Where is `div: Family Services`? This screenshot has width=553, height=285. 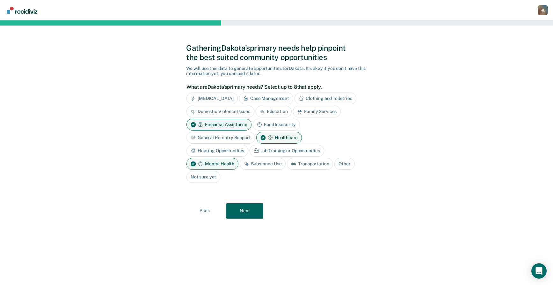
div: Family Services is located at coordinates (317, 111).